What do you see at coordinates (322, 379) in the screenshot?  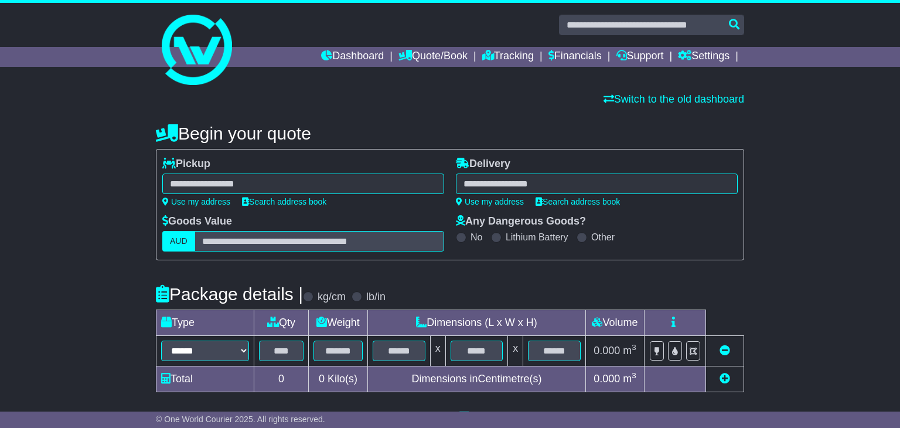 I see `span: 0` at bounding box center [322, 379].